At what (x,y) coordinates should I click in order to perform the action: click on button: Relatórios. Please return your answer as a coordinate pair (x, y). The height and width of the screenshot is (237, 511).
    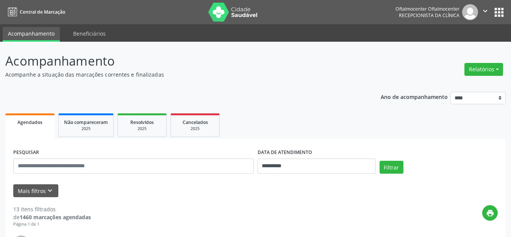
    Looking at the image, I should click on (484, 69).